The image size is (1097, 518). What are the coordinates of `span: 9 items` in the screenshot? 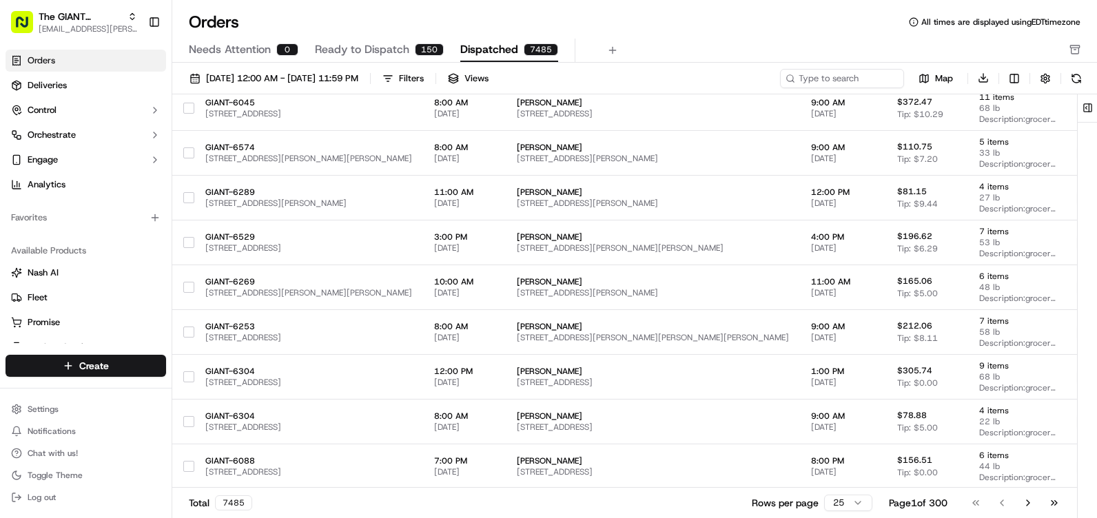 It's located at (1018, 366).